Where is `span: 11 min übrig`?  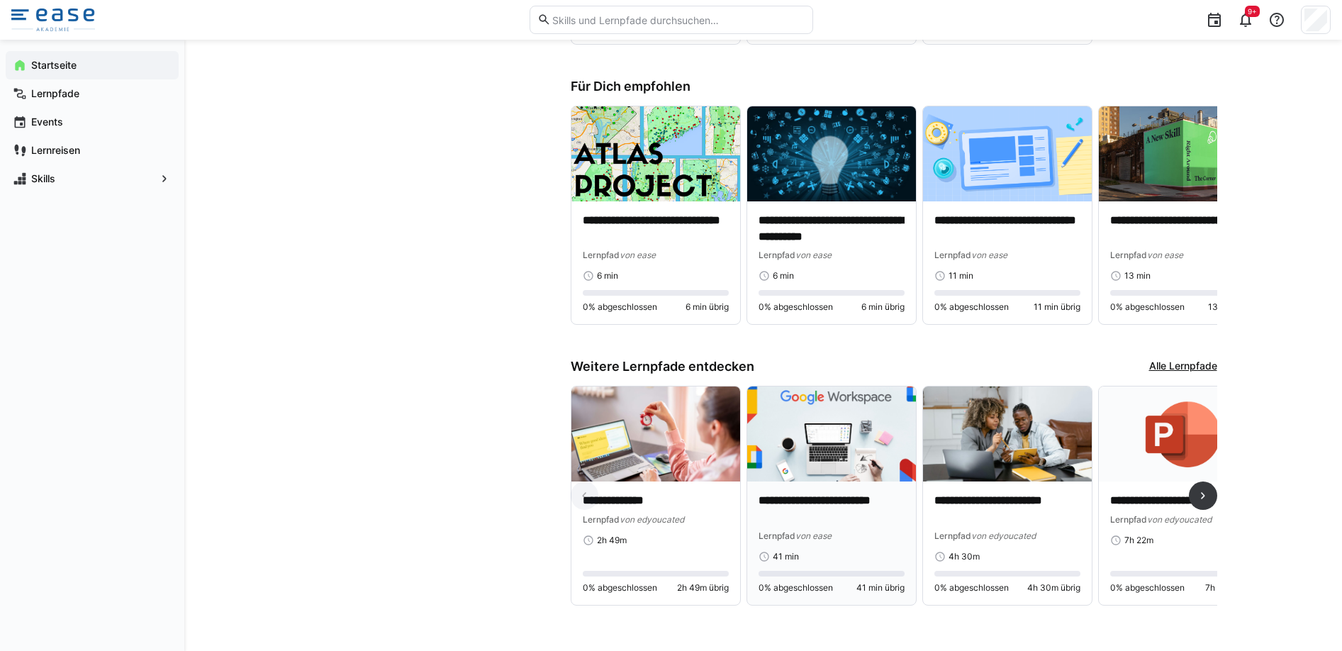
span: 11 min übrig is located at coordinates (1057, 307).